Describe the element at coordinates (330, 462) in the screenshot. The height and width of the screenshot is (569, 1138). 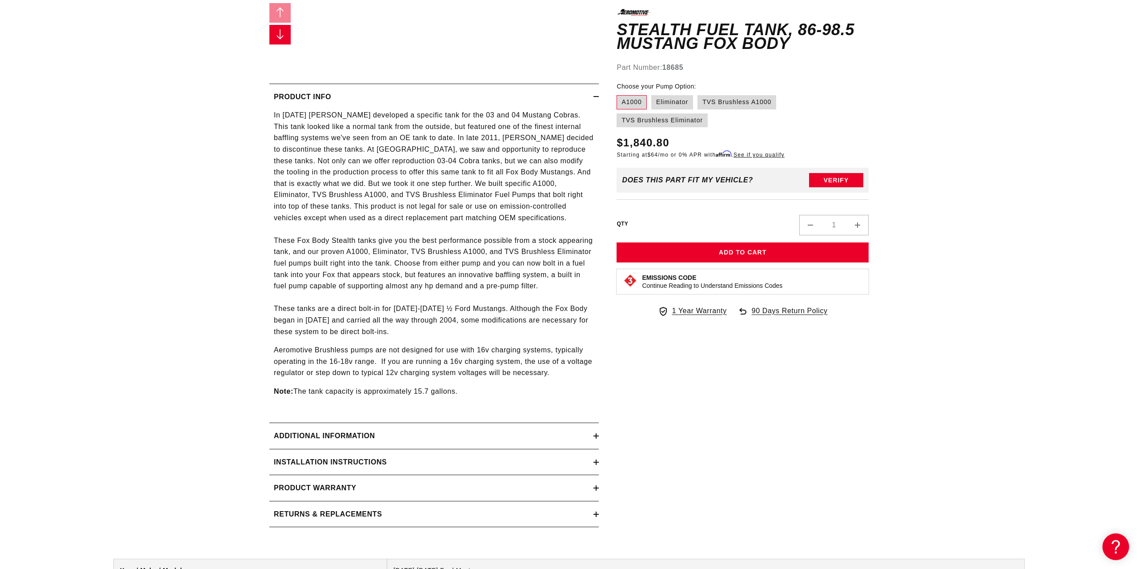
I see `h2: Installation Instructions` at that location.